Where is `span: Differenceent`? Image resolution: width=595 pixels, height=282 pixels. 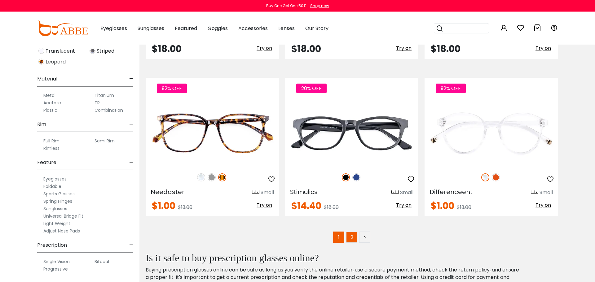
span: Differenceent is located at coordinates (451, 192).